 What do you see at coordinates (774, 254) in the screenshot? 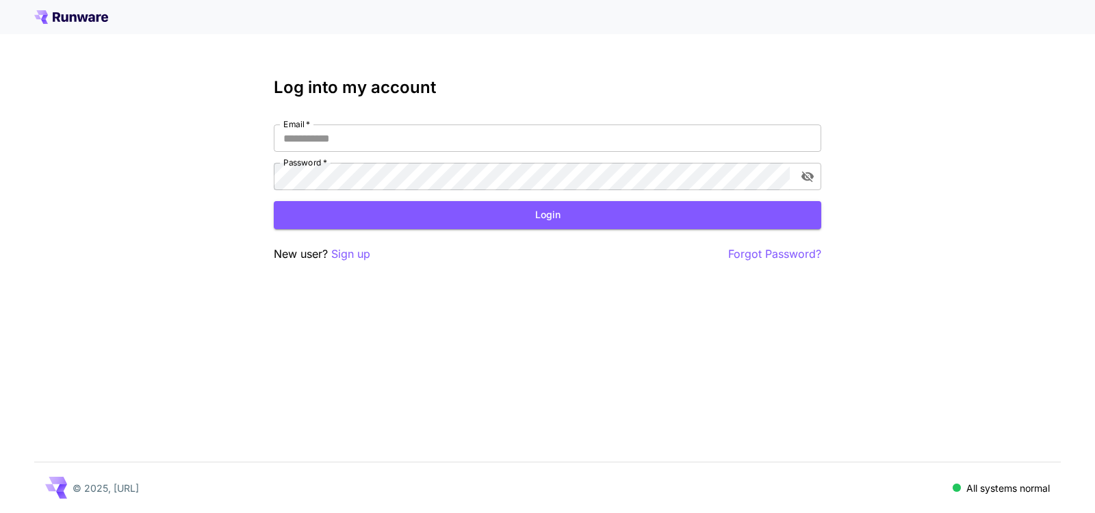
I see `button: Forgot Password?` at bounding box center [774, 254].